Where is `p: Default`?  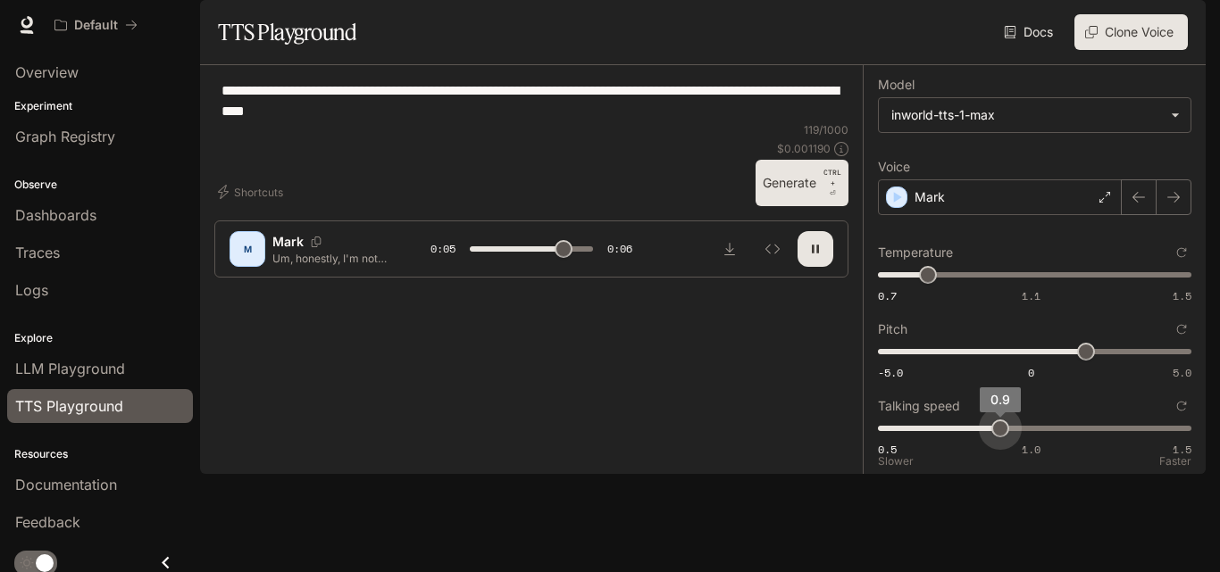 p: Default is located at coordinates (96, 25).